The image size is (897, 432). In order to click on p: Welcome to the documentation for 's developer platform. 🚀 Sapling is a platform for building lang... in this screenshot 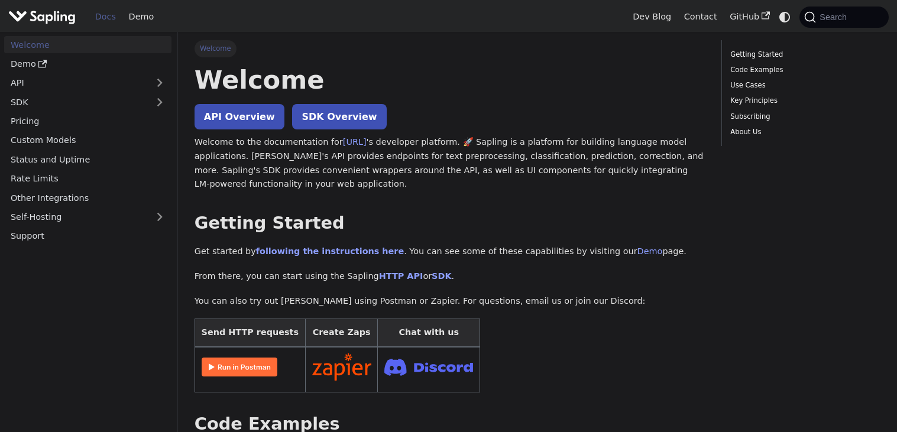, I will do `click(449, 163)`.